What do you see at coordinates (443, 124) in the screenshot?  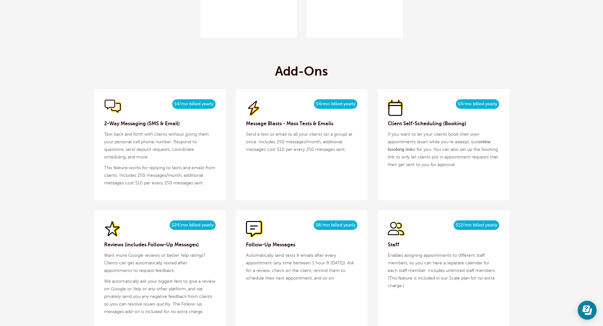 I see `h3: Client Self-Scheduling (Booking)` at bounding box center [443, 124].